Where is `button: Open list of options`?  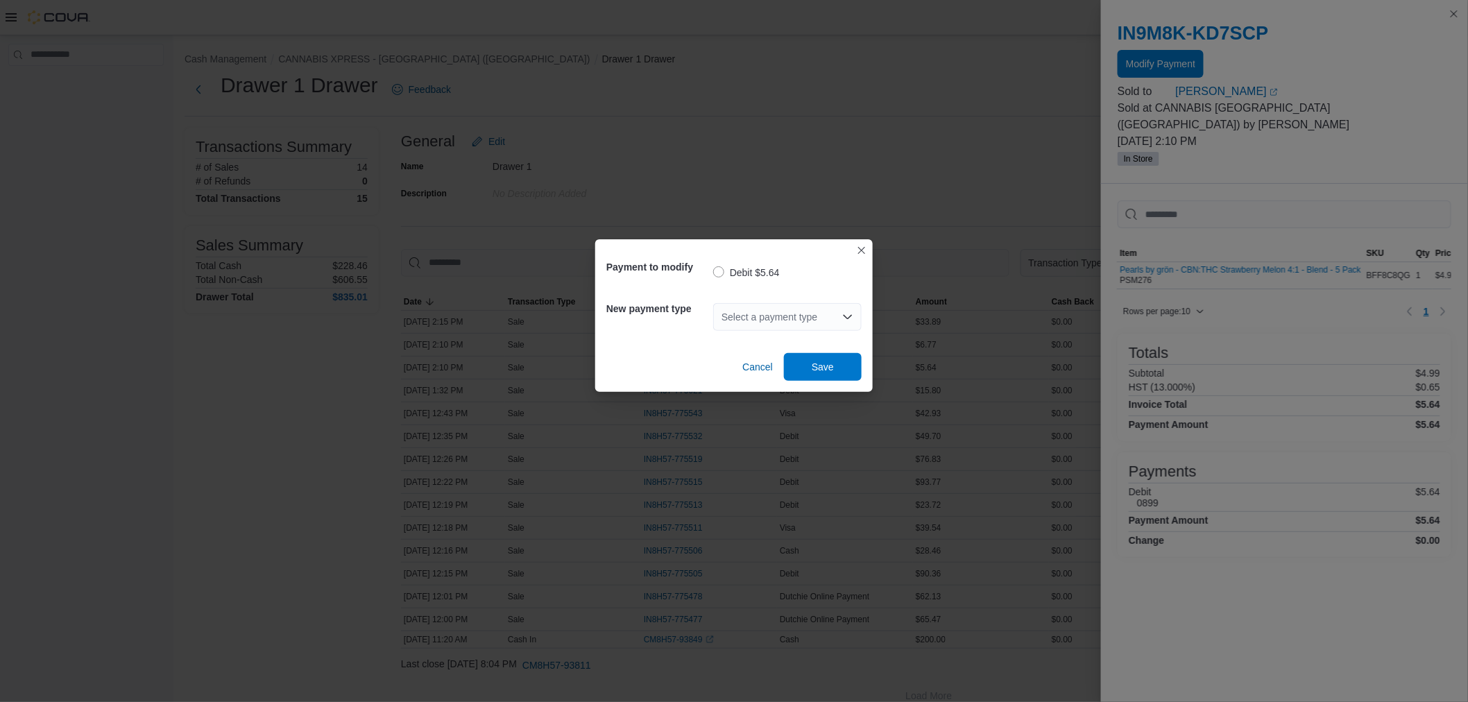 button: Open list of options is located at coordinates (848, 317).